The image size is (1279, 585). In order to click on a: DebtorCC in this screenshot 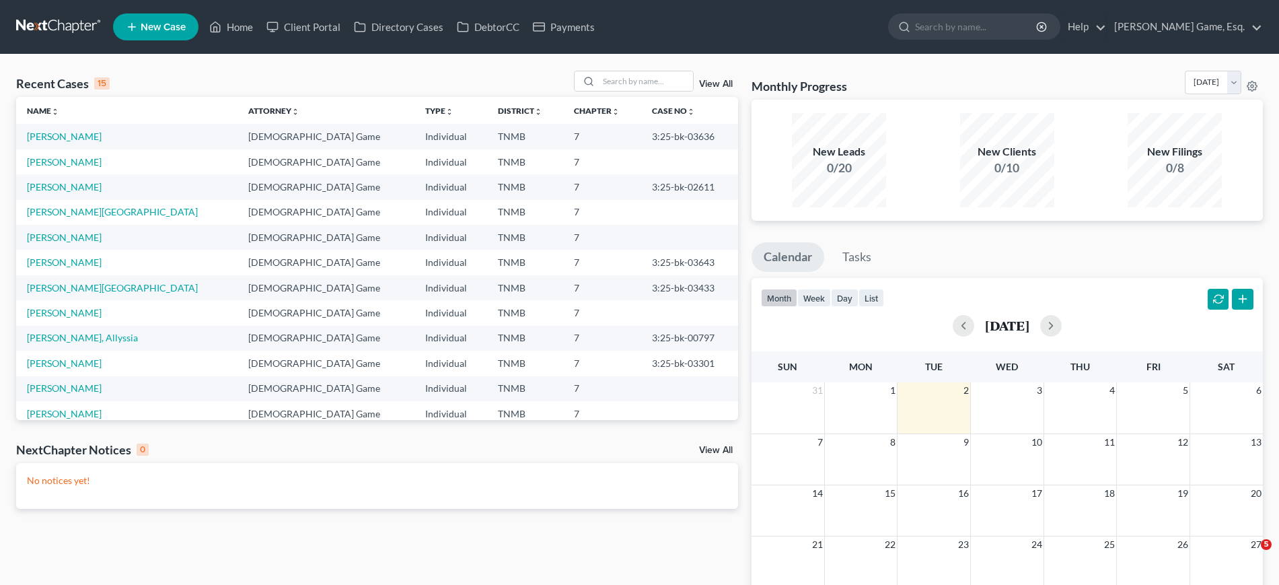, I will do `click(488, 27)`.